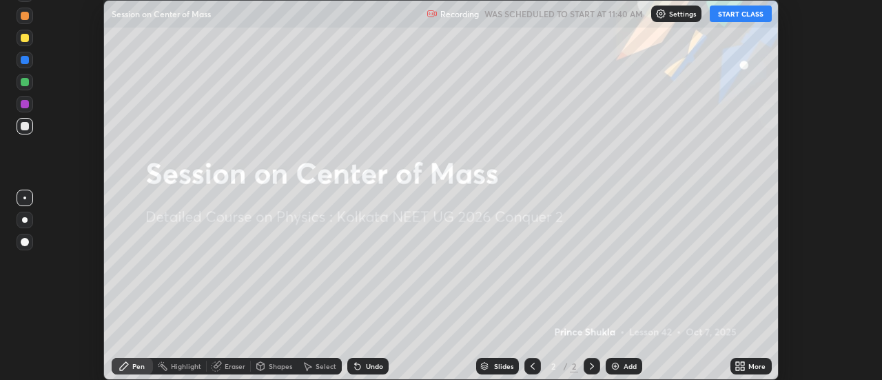 This screenshot has height=380, width=882. Describe the element at coordinates (374, 366) in the screenshot. I see `div: Undo` at that location.